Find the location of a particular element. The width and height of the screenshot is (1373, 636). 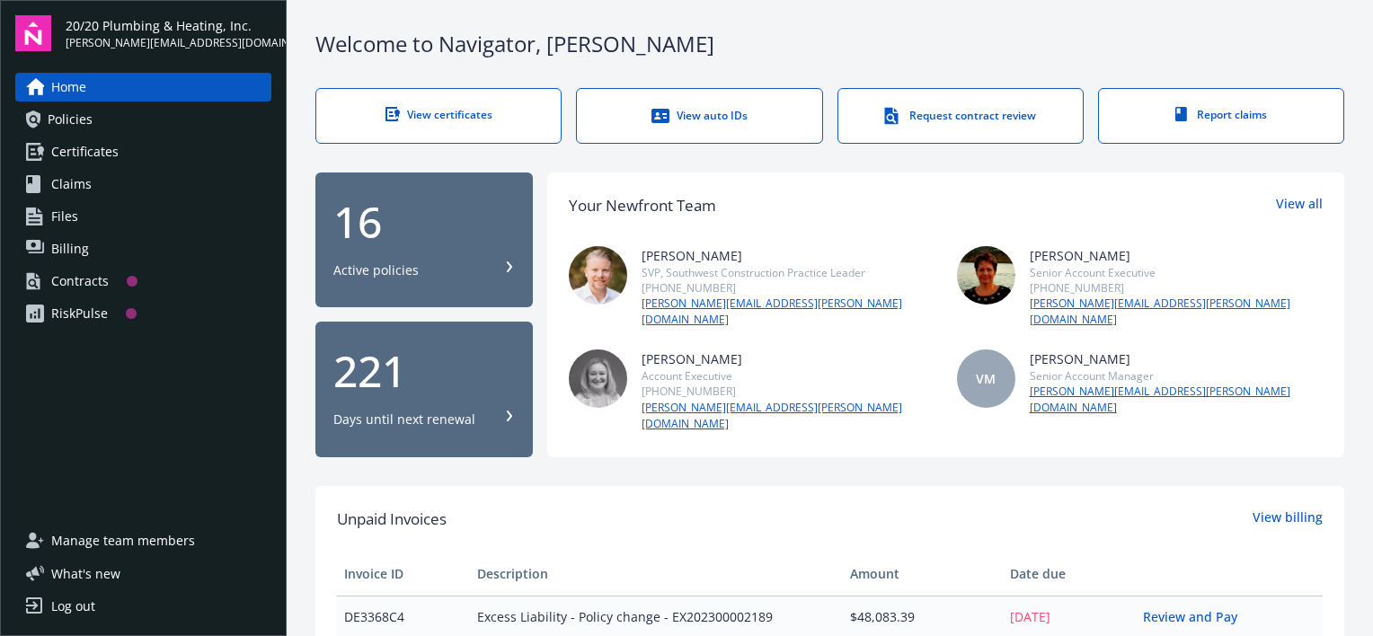

div: 221 is located at coordinates (424, 371).